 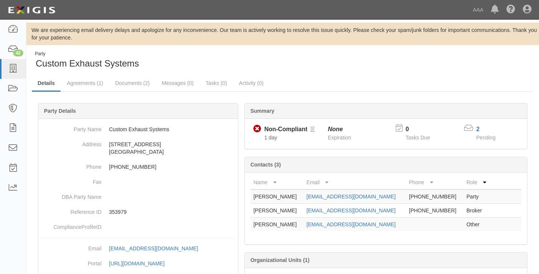 I want to click on span: Pending, so click(x=486, y=138).